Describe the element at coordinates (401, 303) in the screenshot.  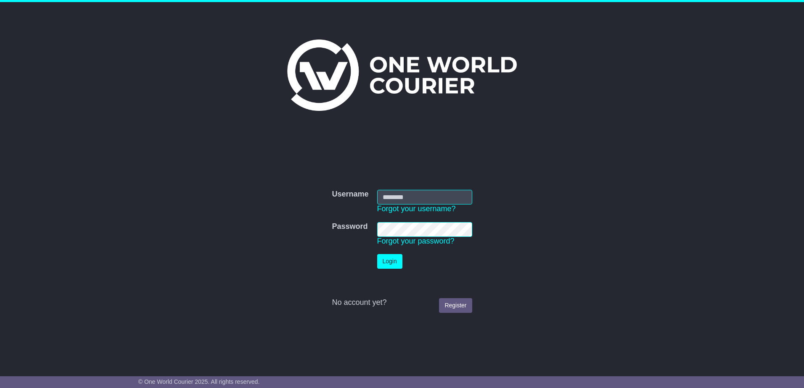
I see `div: No account yet?` at that location.